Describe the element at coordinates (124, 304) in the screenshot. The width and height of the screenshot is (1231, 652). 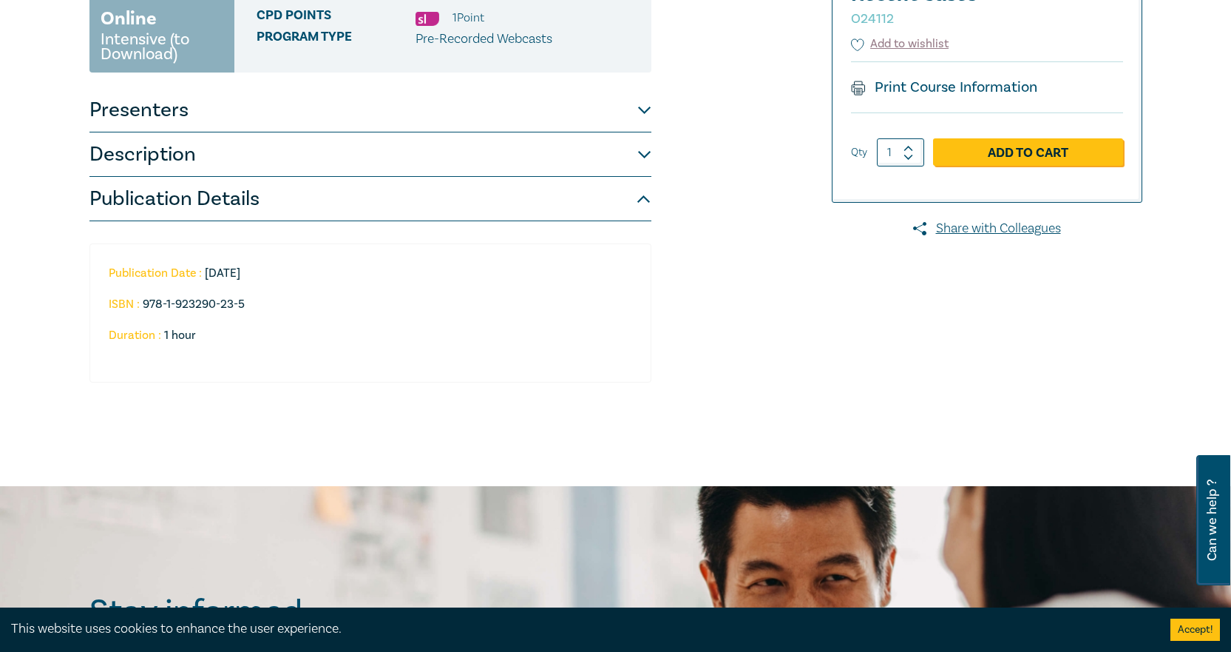
I see `strong: ISBN :` at that location.